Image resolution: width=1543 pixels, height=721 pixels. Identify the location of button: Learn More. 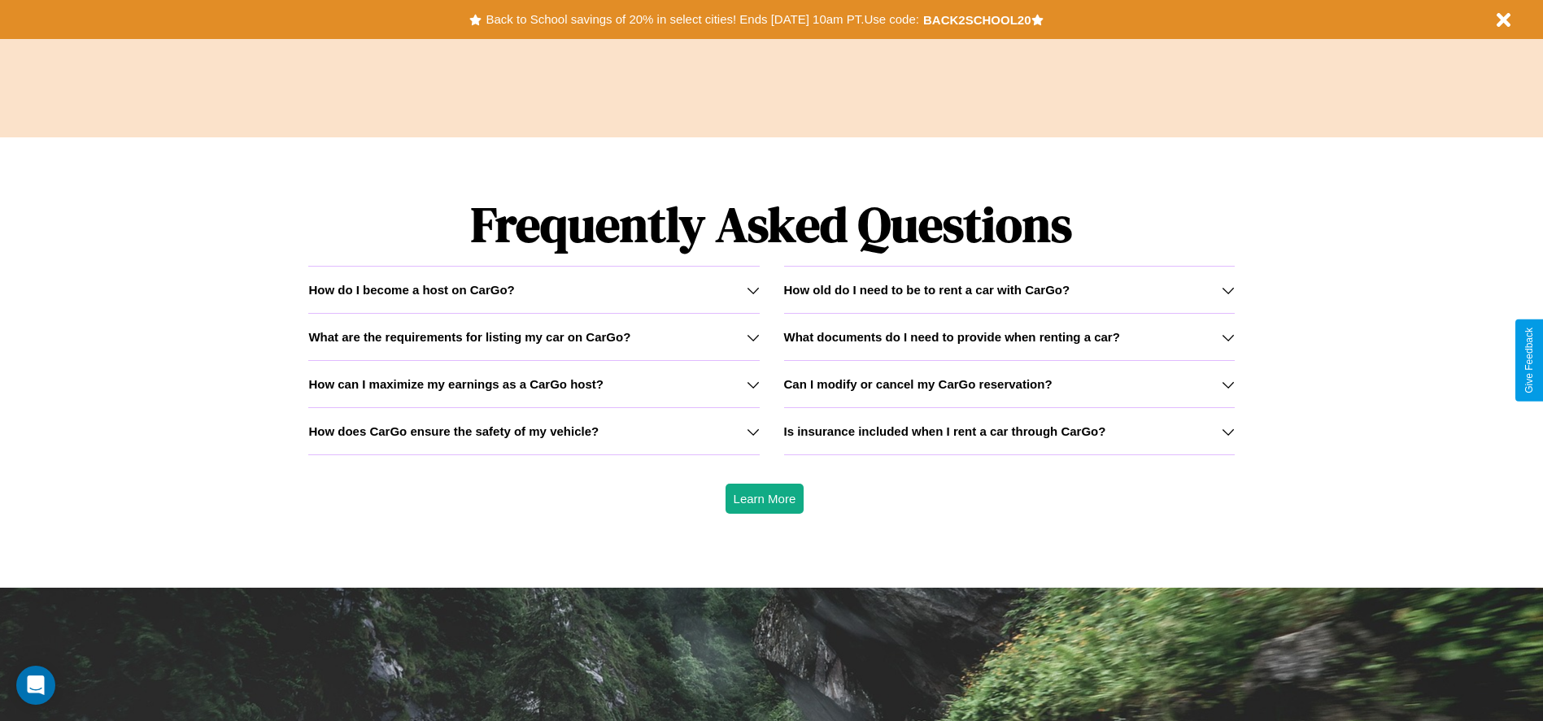
(764, 498).